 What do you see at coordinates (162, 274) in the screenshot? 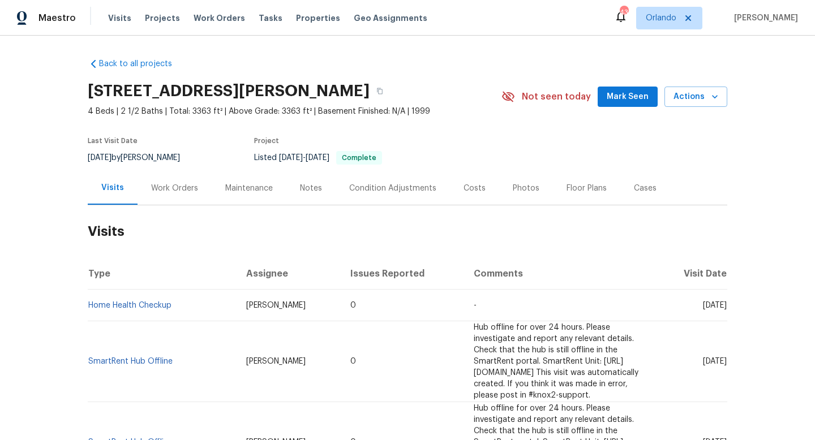
I see `th: Type` at bounding box center [162, 274].